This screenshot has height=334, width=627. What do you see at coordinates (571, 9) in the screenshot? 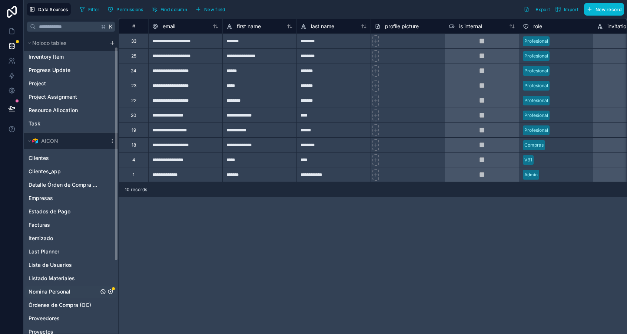
I see `span: Import` at bounding box center [571, 9].